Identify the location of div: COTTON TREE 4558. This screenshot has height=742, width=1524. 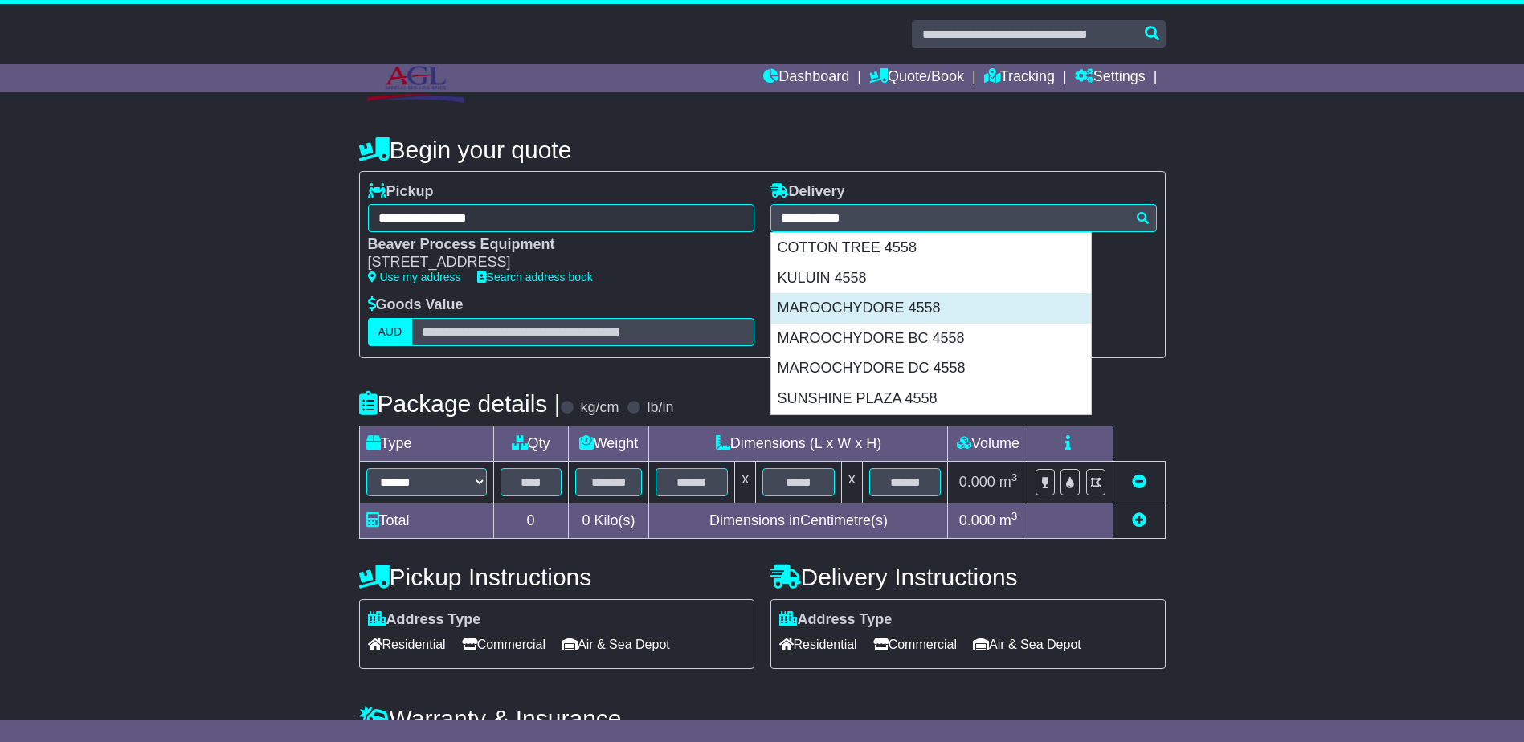
(931, 248).